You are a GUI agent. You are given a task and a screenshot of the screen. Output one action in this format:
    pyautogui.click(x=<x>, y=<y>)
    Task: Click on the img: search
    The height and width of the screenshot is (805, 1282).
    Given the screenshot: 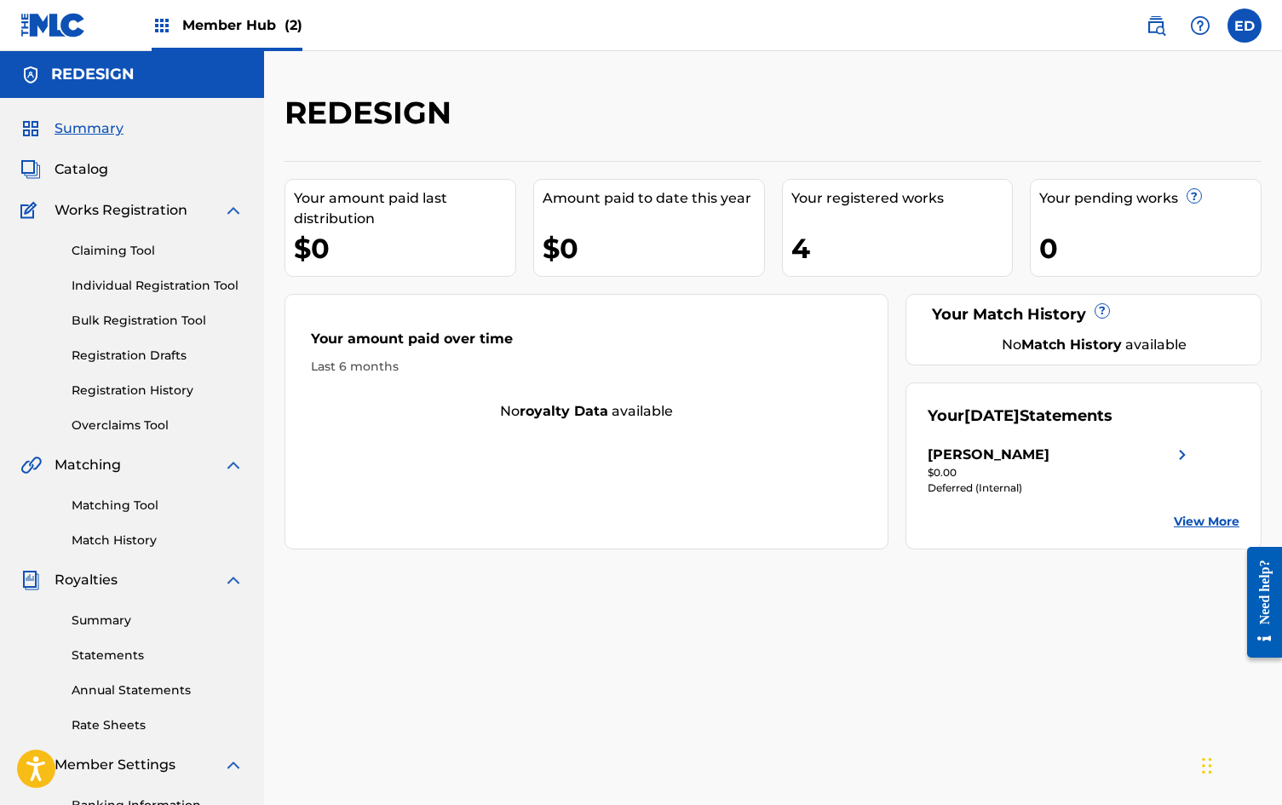 What is the action you would take?
    pyautogui.click(x=1156, y=26)
    